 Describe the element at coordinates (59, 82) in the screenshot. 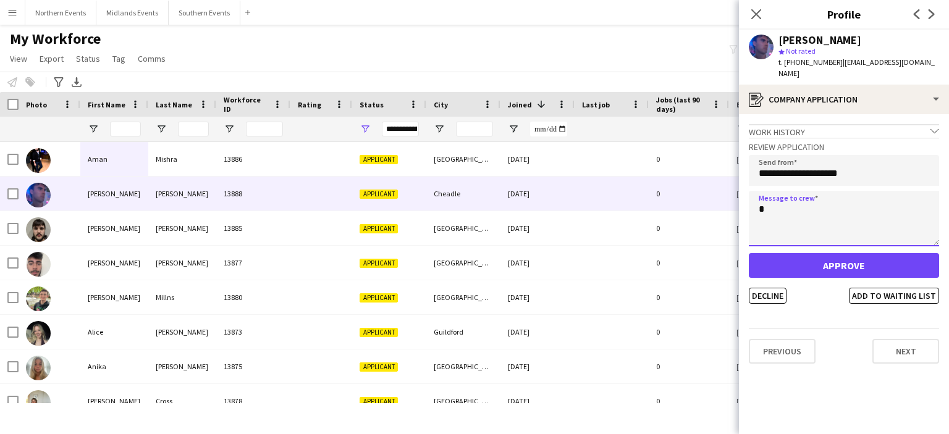

I see `app-action-btn: Advanced filters` at that location.